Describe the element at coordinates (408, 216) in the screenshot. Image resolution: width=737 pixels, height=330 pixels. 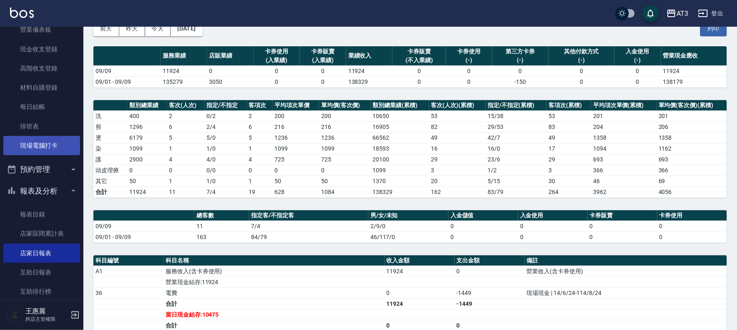
I see `th: 男/女/未知` at that location.